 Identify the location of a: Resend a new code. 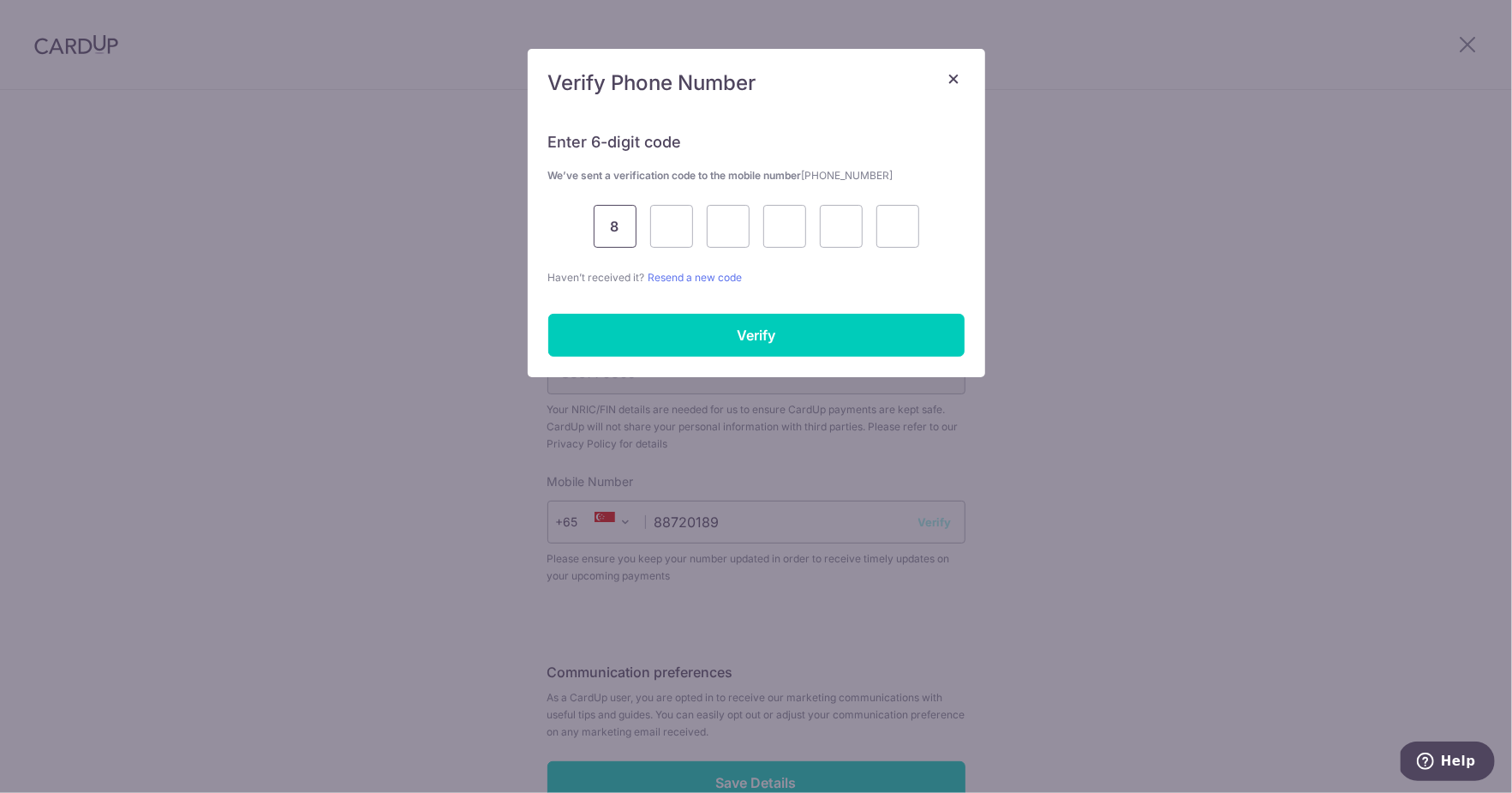
(696, 277).